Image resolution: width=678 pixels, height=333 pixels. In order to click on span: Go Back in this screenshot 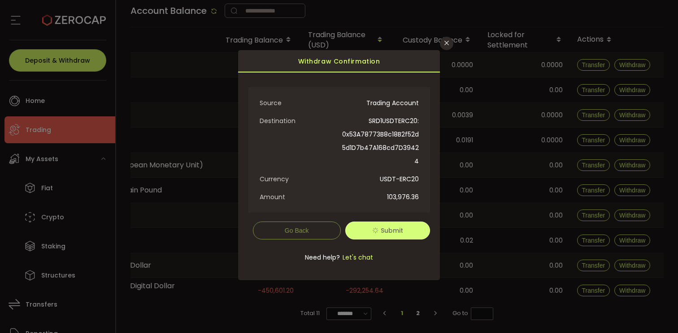, I will do `click(297, 231)`.